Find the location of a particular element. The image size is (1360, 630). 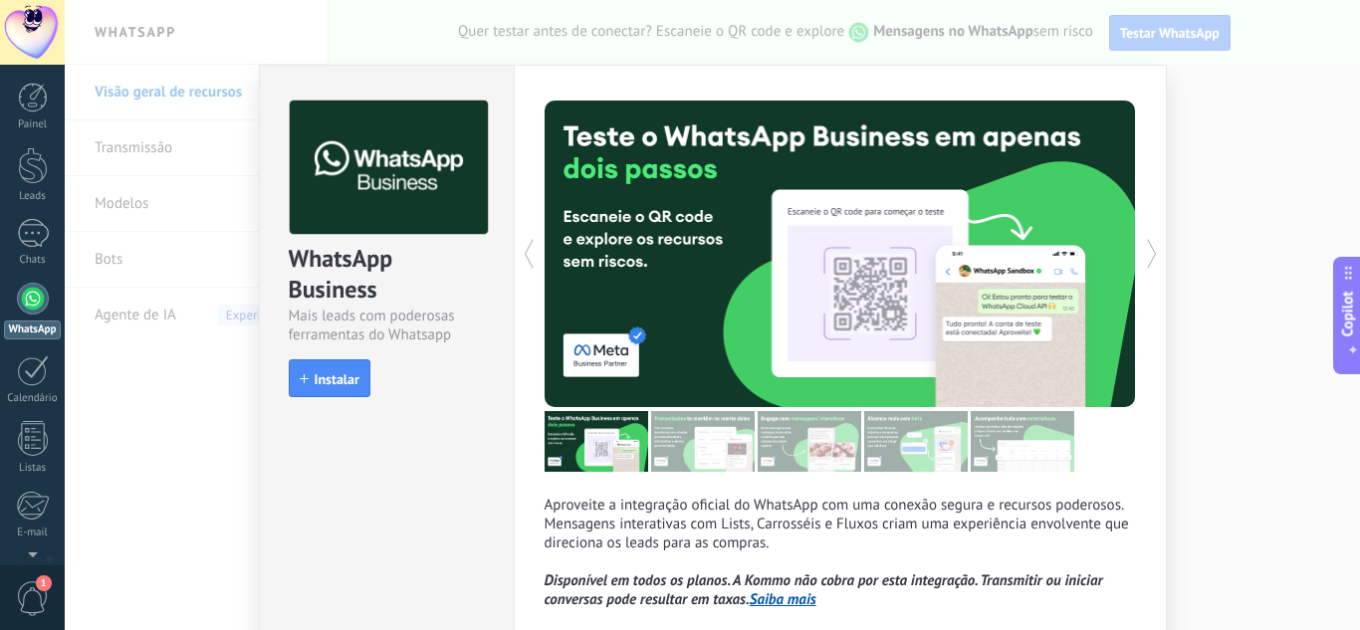

div: Listas is located at coordinates (33, 468).